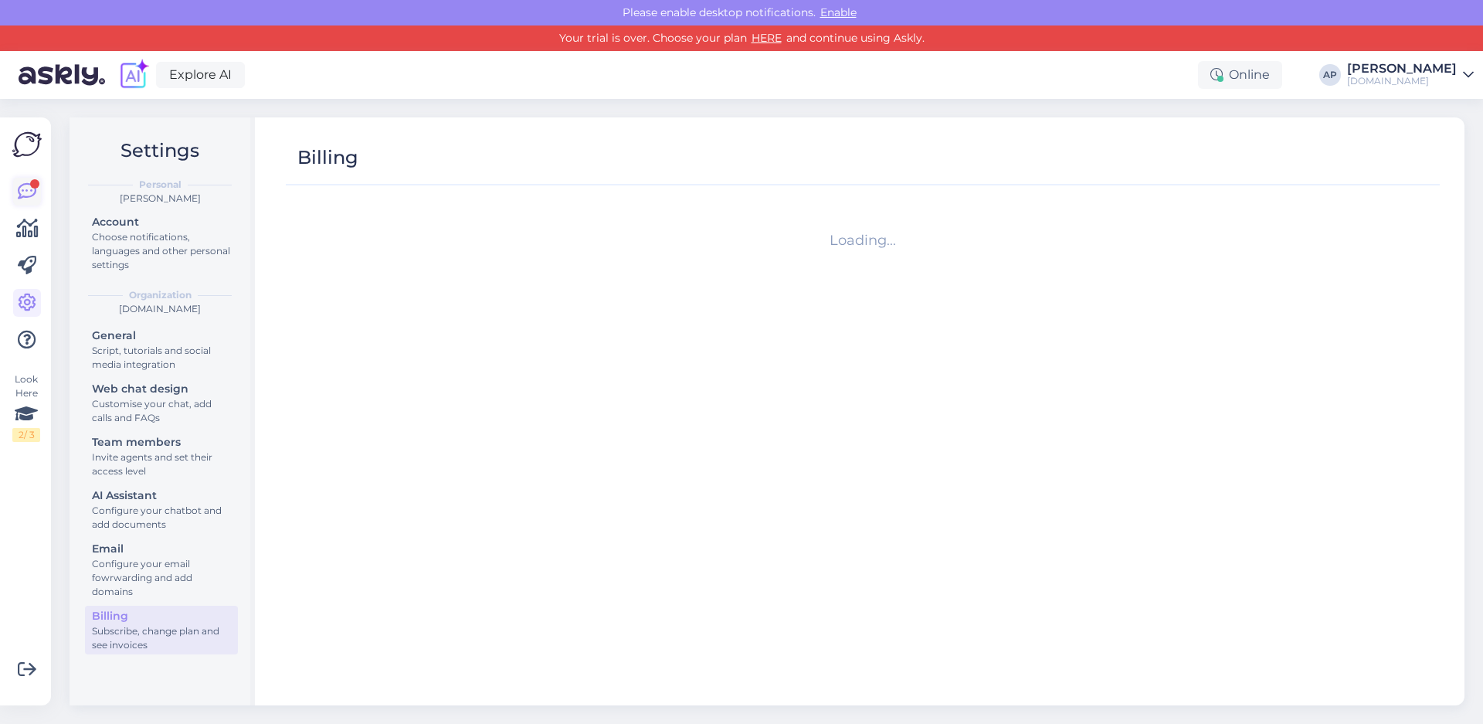 The image size is (1483, 724). What do you see at coordinates (160, 295) in the screenshot?
I see `b: Organization` at bounding box center [160, 295].